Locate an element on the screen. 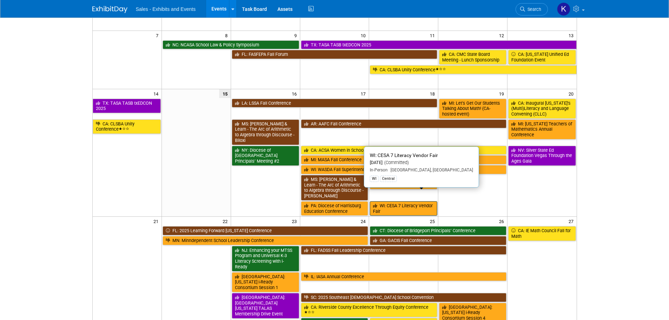  a: PA: Diocese of Harrisburg Education Conference is located at coordinates (335, 208).